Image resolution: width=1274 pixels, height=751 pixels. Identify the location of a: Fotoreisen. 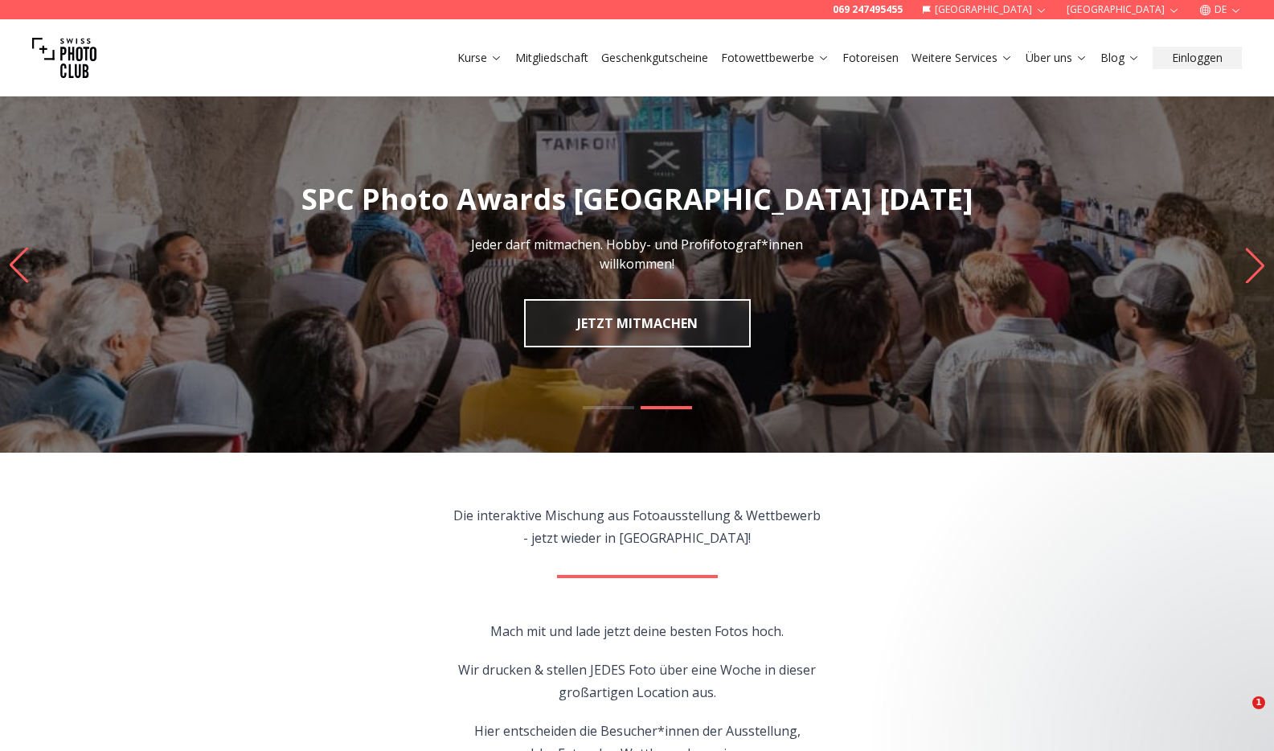
(870, 58).